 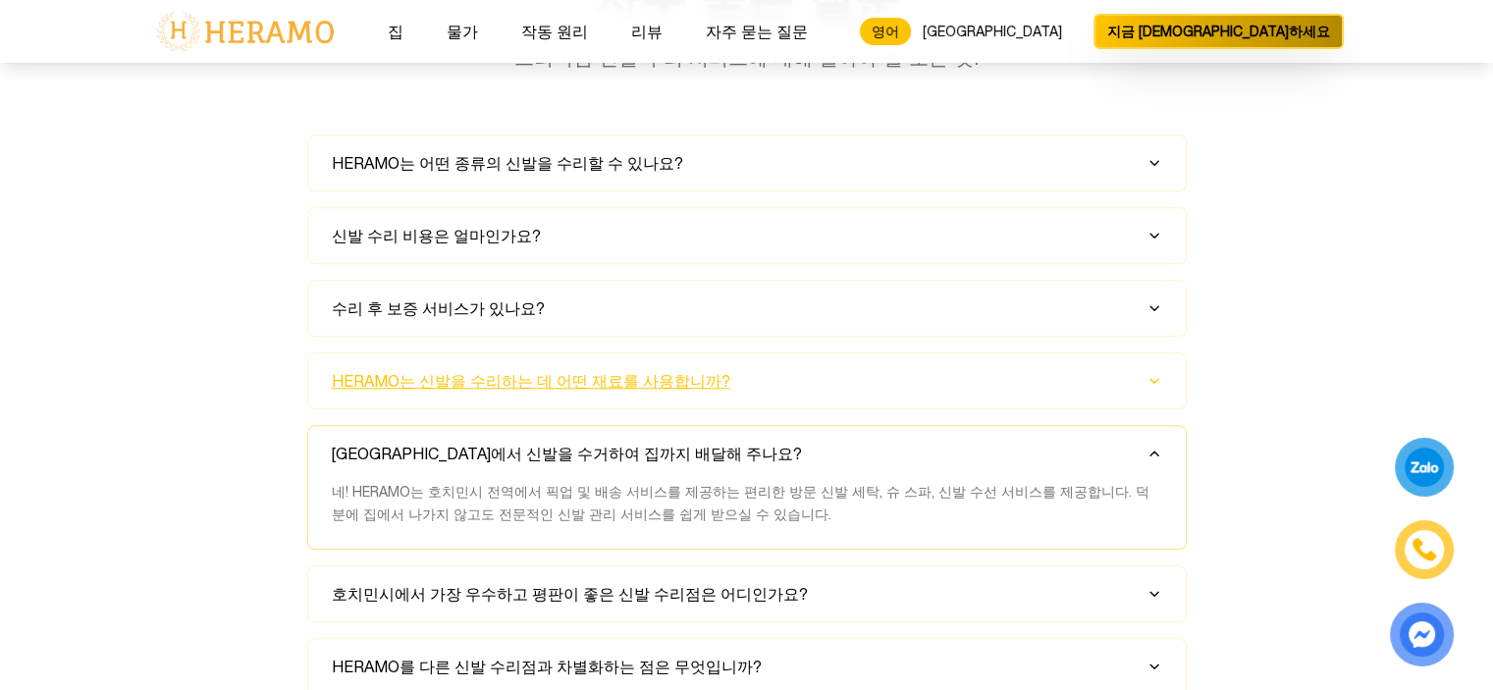 I want to click on img: 전화 아이콘, so click(x=1424, y=550).